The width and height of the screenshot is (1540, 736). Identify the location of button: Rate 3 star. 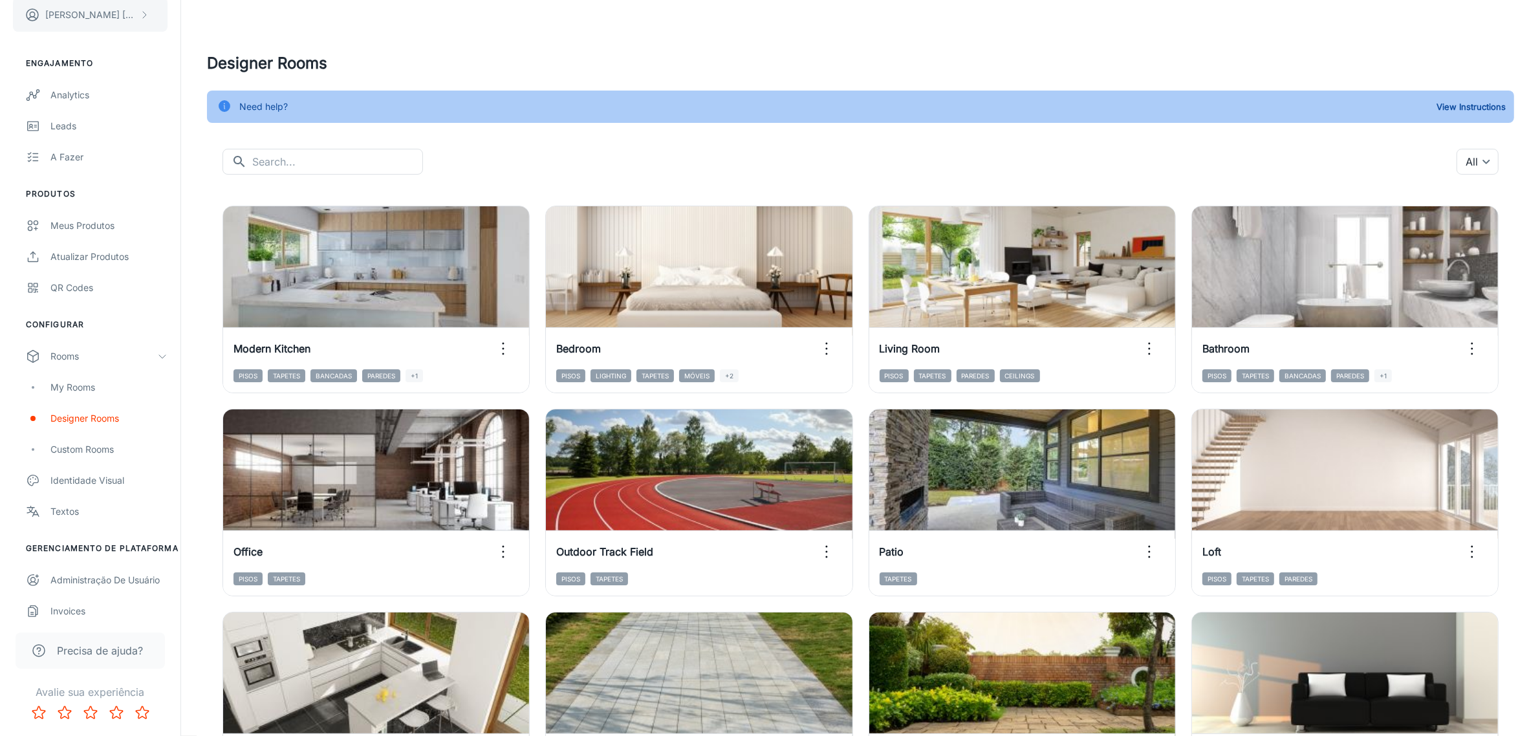
(91, 713).